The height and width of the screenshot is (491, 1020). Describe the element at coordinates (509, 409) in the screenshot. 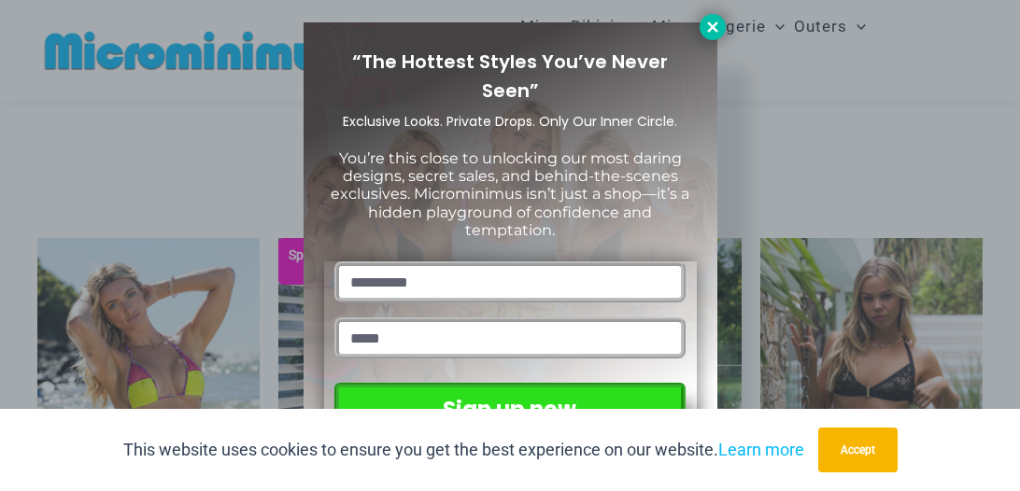

I see `button: Sign up now` at that location.